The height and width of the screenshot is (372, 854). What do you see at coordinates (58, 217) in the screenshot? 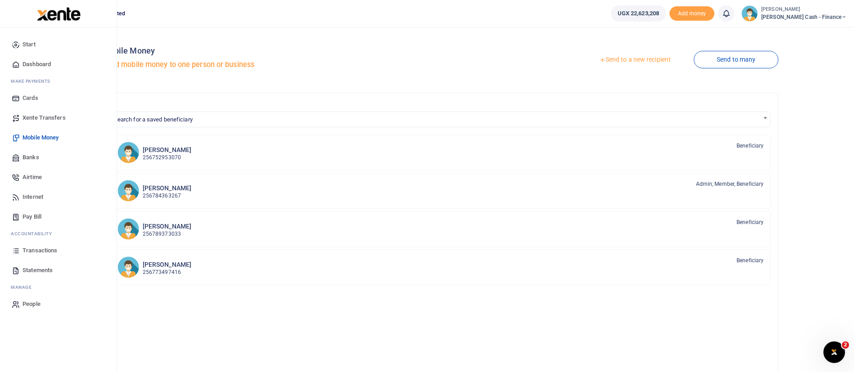
I see `a: Pay Bill` at bounding box center [58, 217].